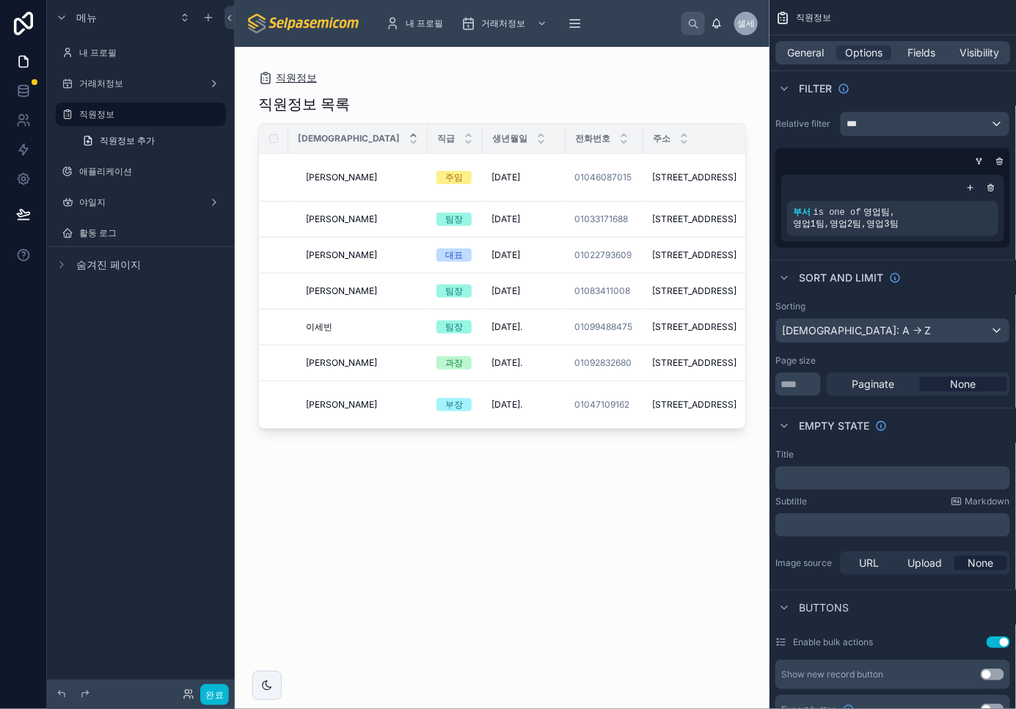  I want to click on font: 01046087015, so click(603, 177).